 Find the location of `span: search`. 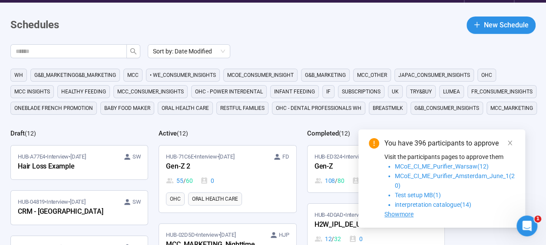

span: search is located at coordinates (133, 51).